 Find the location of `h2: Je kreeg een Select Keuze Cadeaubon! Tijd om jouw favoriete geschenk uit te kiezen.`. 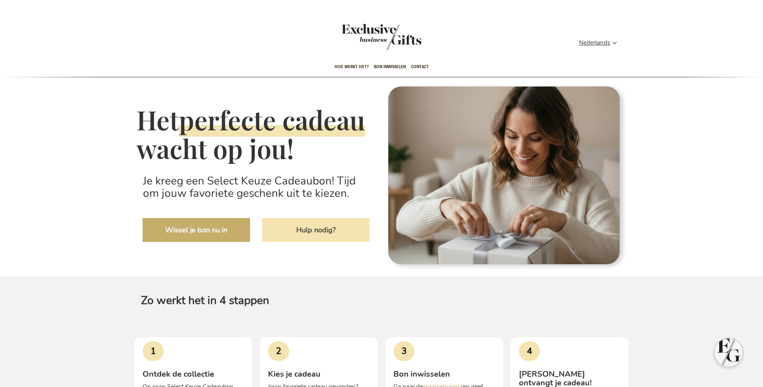

h2: Je kreeg een Select Keuze Cadeaubon! Tijd om jouw favoriete geschenk uit te kiezen. is located at coordinates (256, 187).